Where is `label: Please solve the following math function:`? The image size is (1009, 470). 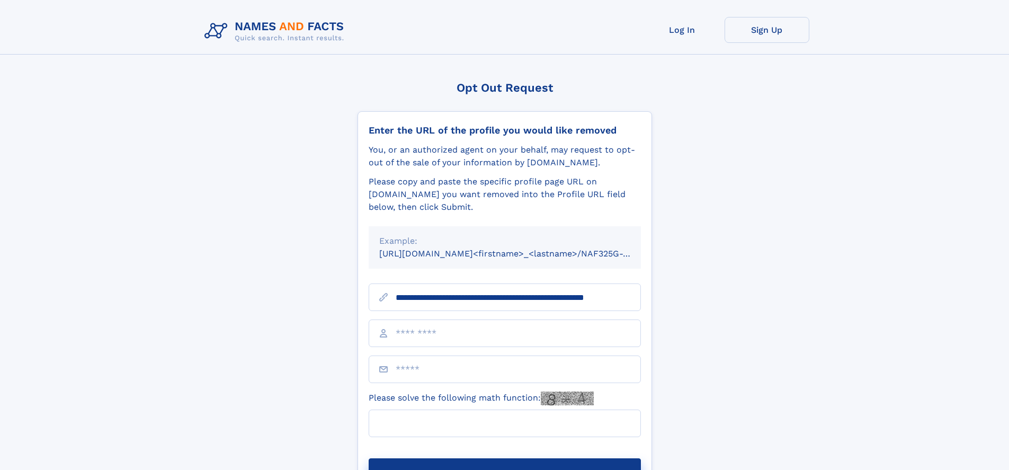 label: Please solve the following math function: is located at coordinates (481, 398).